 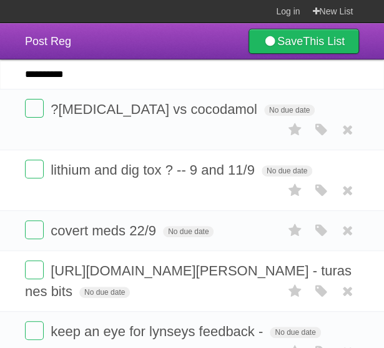 What do you see at coordinates (324, 41) in the screenshot?
I see `b: This List` at bounding box center [324, 41].